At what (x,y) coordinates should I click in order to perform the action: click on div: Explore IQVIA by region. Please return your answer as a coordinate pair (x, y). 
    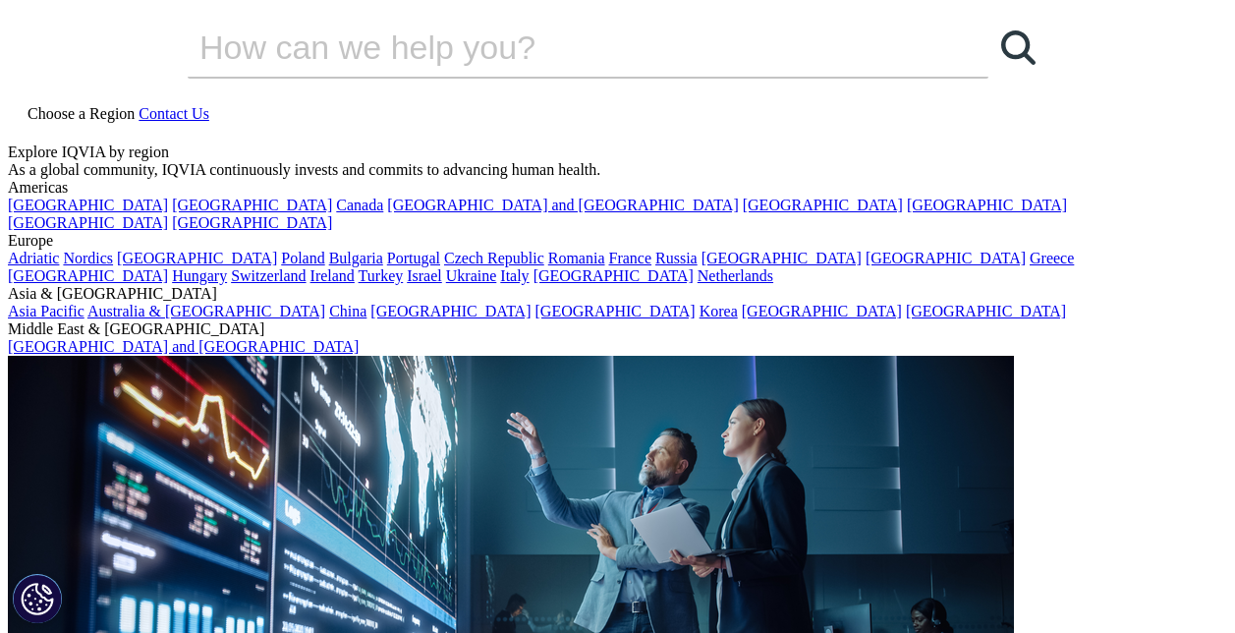
    Looking at the image, I should click on (617, 152).